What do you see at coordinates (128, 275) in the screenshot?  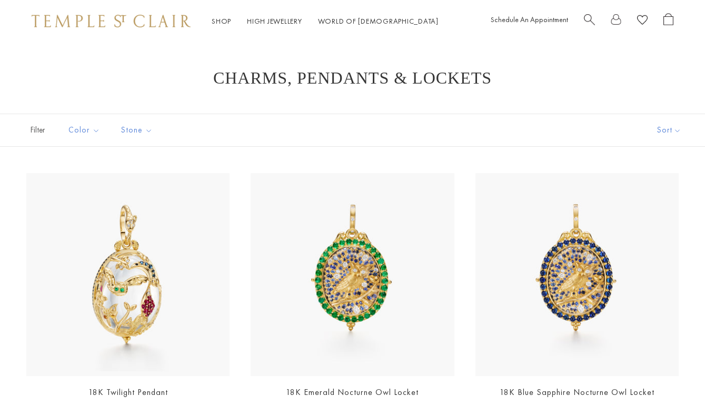 I see `img: 18K Twilight Pendant` at bounding box center [128, 275].